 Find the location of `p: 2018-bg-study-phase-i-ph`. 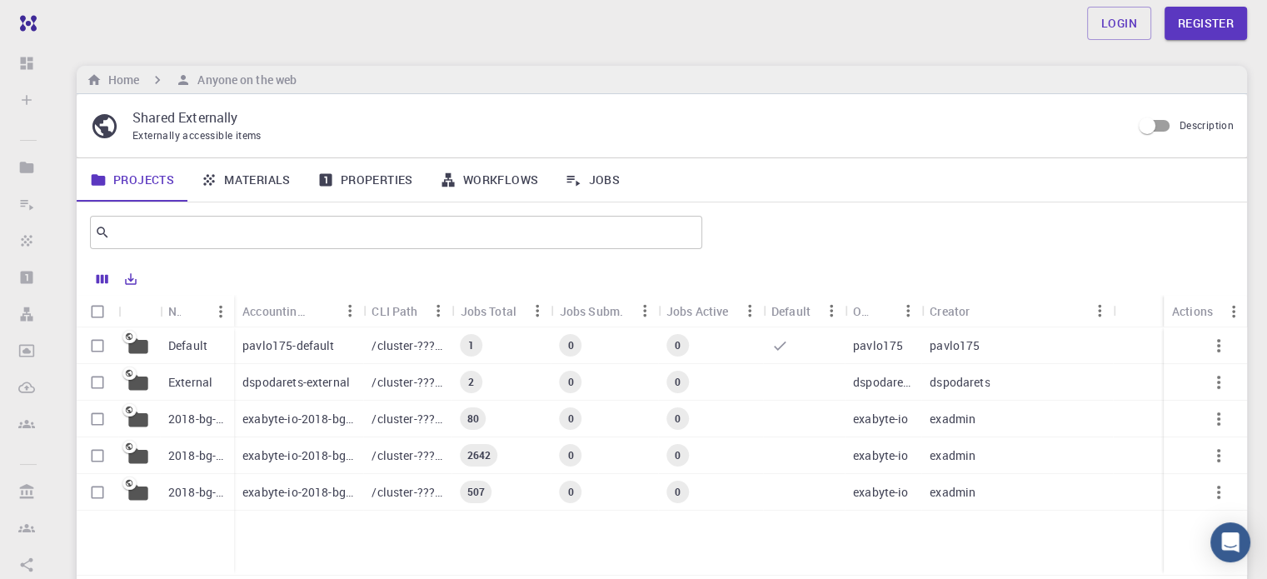

p: 2018-bg-study-phase-i-ph is located at coordinates (197, 419).